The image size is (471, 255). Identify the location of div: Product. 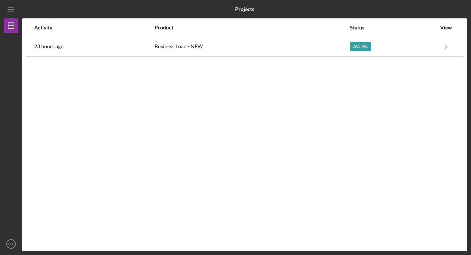
(252, 28).